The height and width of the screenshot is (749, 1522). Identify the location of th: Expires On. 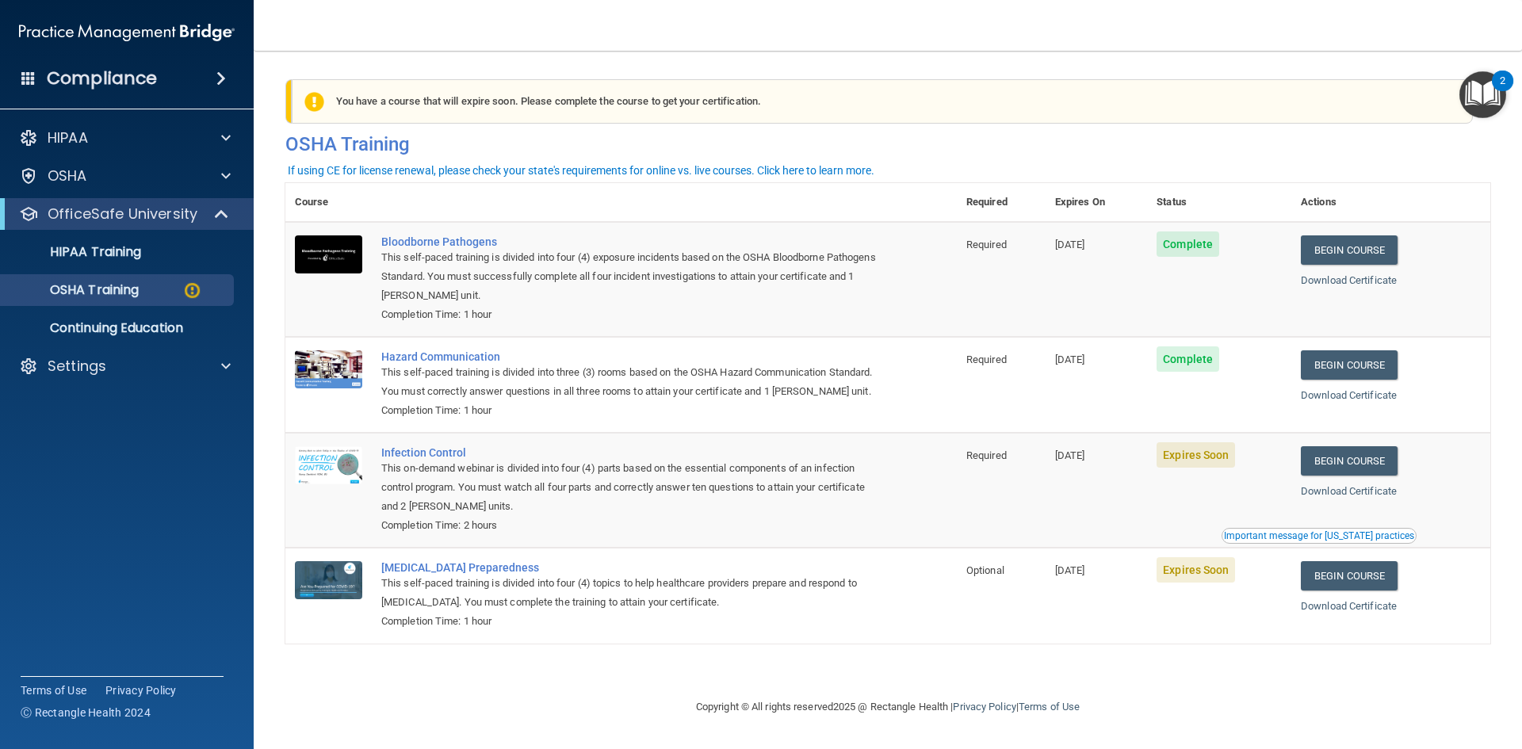
(1096, 202).